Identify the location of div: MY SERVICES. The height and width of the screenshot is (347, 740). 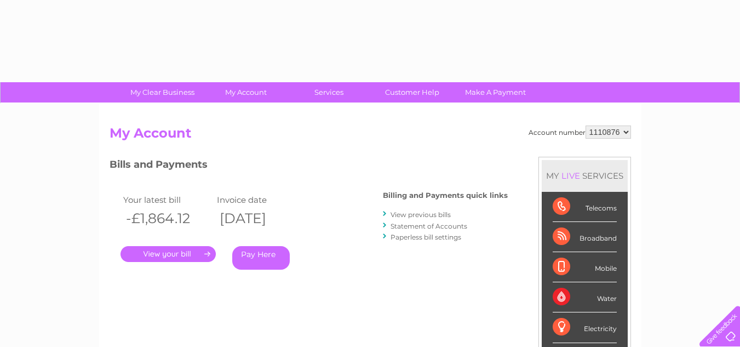
(584, 175).